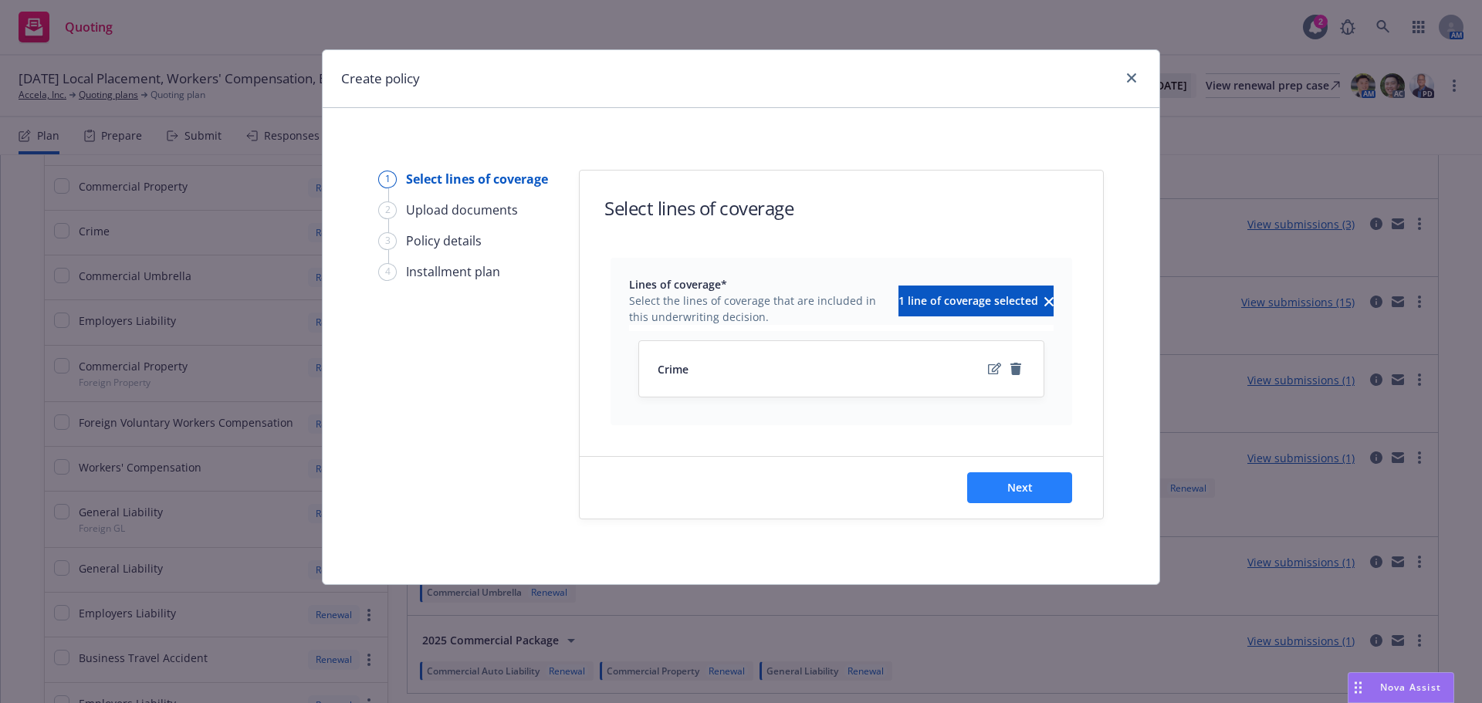 Image resolution: width=1482 pixels, height=703 pixels. Describe the element at coordinates (994, 369) in the screenshot. I see `a: edit` at that location.